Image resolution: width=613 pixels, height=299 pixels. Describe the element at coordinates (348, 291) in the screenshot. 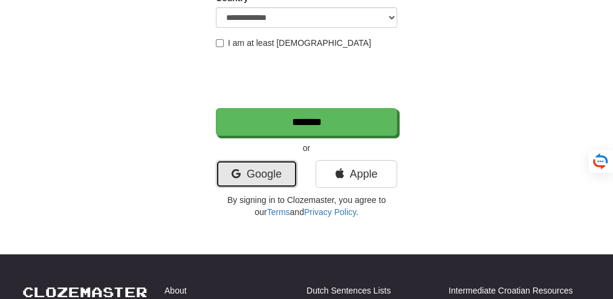

I see `a: Dutch Sentences Lists` at that location.